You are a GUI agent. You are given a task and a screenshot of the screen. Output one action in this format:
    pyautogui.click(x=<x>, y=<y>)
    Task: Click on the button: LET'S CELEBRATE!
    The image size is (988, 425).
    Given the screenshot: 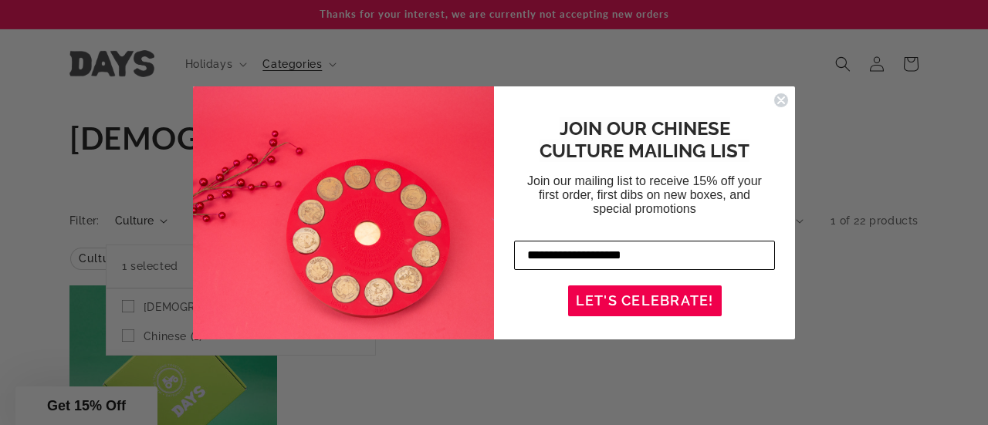 What is the action you would take?
    pyautogui.click(x=644, y=301)
    